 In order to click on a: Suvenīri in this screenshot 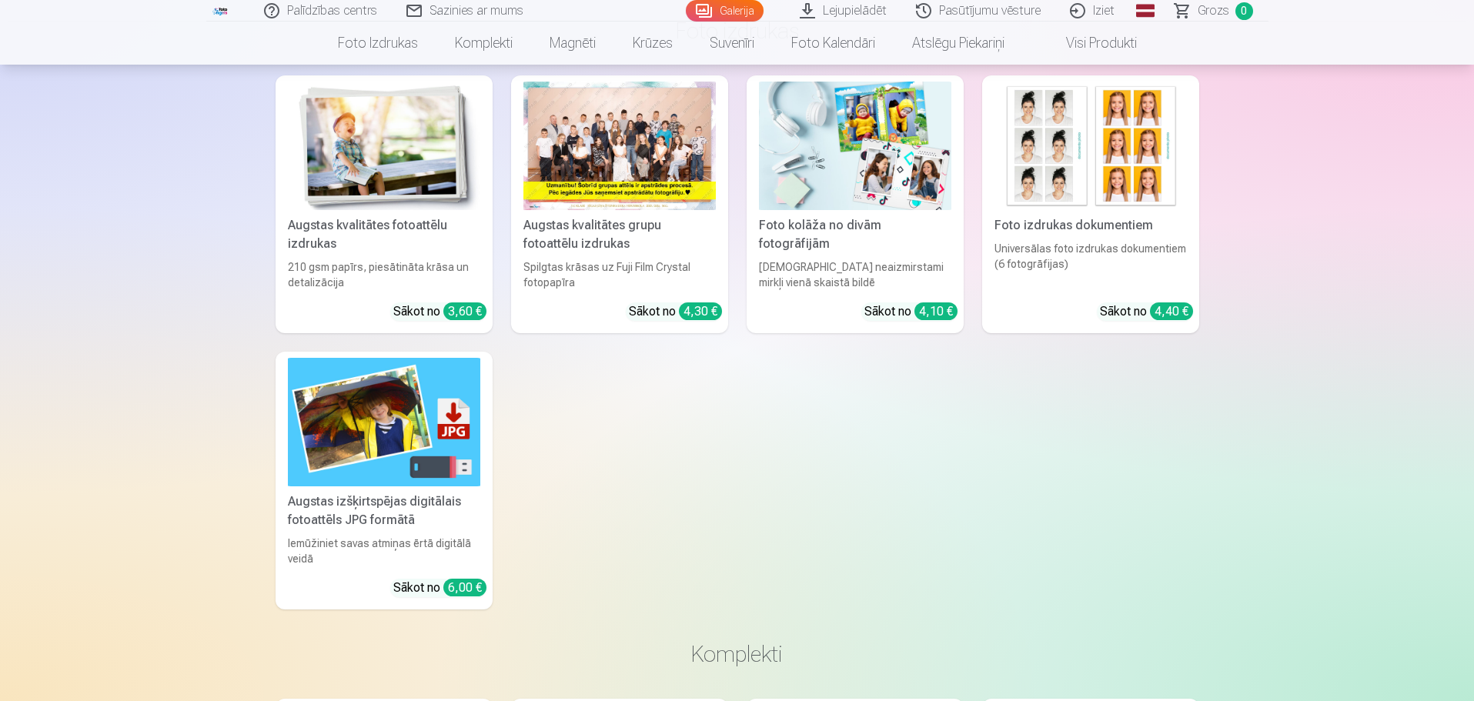, I will do `click(732, 43)`.